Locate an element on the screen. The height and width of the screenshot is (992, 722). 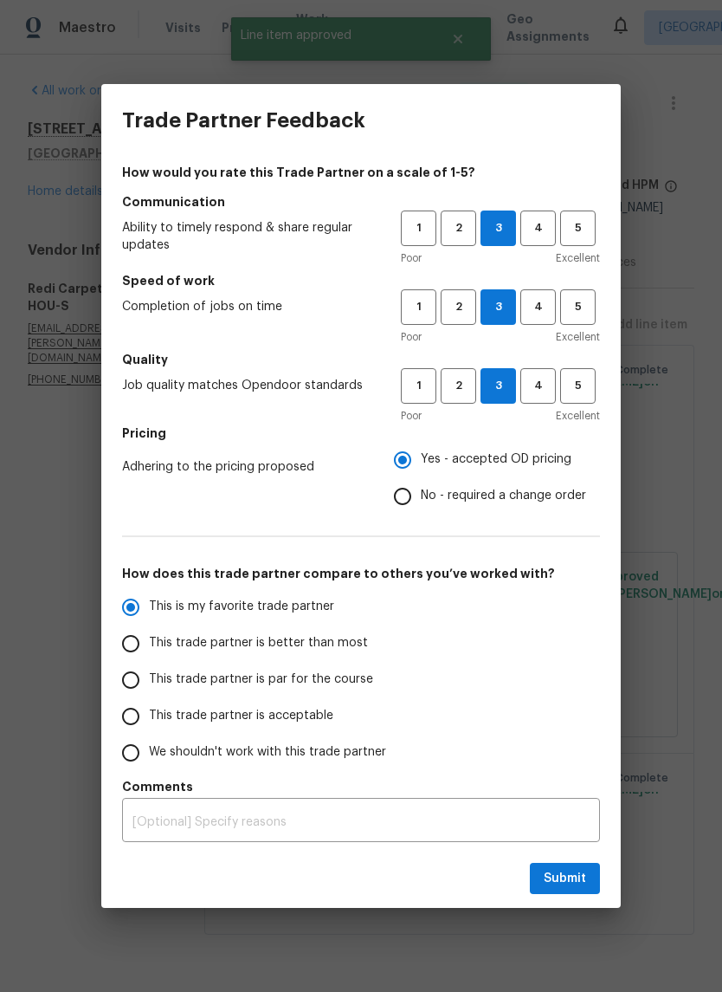
span: Completion of jobs on time is located at coordinates (248, 307).